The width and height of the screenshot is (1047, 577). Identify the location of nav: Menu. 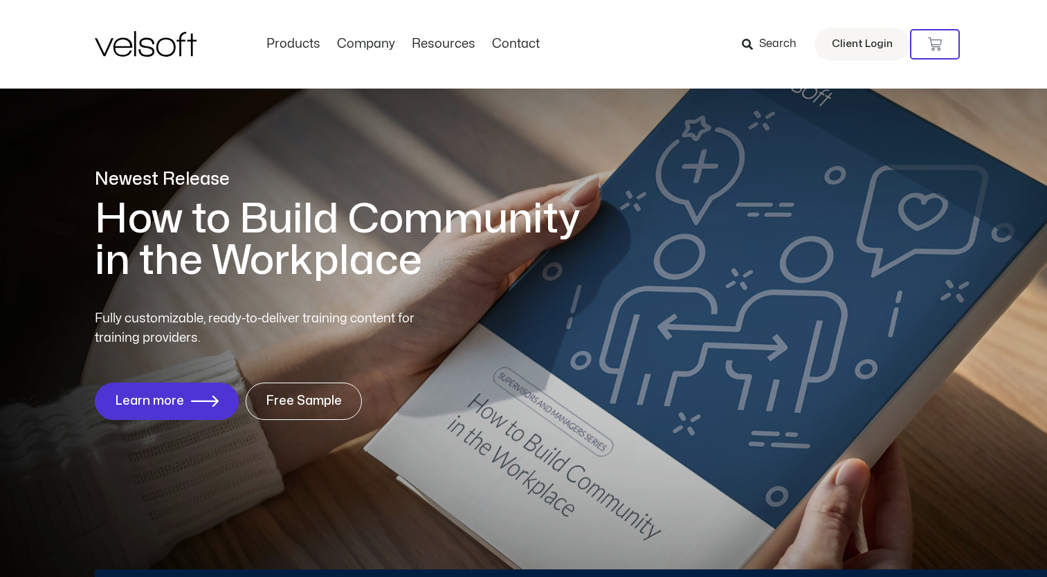
(403, 44).